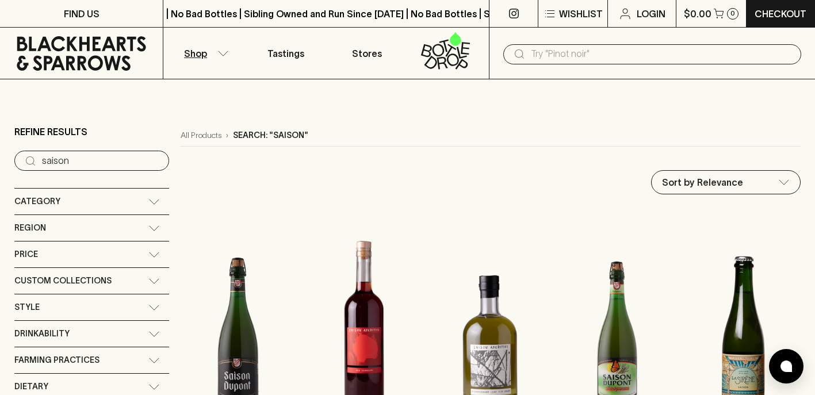  What do you see at coordinates (204, 53) in the screenshot?
I see `button: Shop` at bounding box center [204, 53].